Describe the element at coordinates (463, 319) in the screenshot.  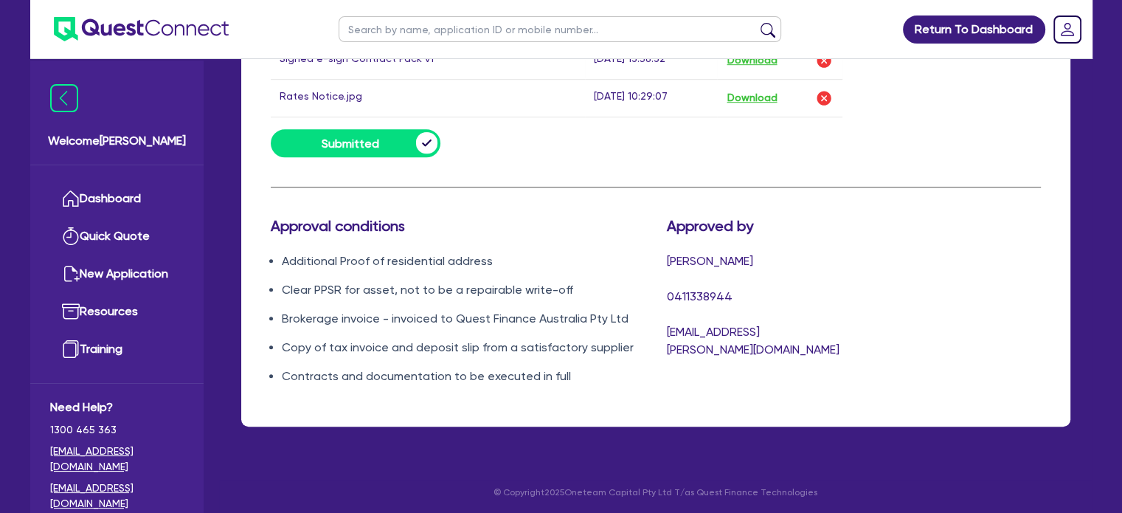
I see `li: Brokerage invoice - invoiced to Quest Finance Australia Pty Ltd` at that location.